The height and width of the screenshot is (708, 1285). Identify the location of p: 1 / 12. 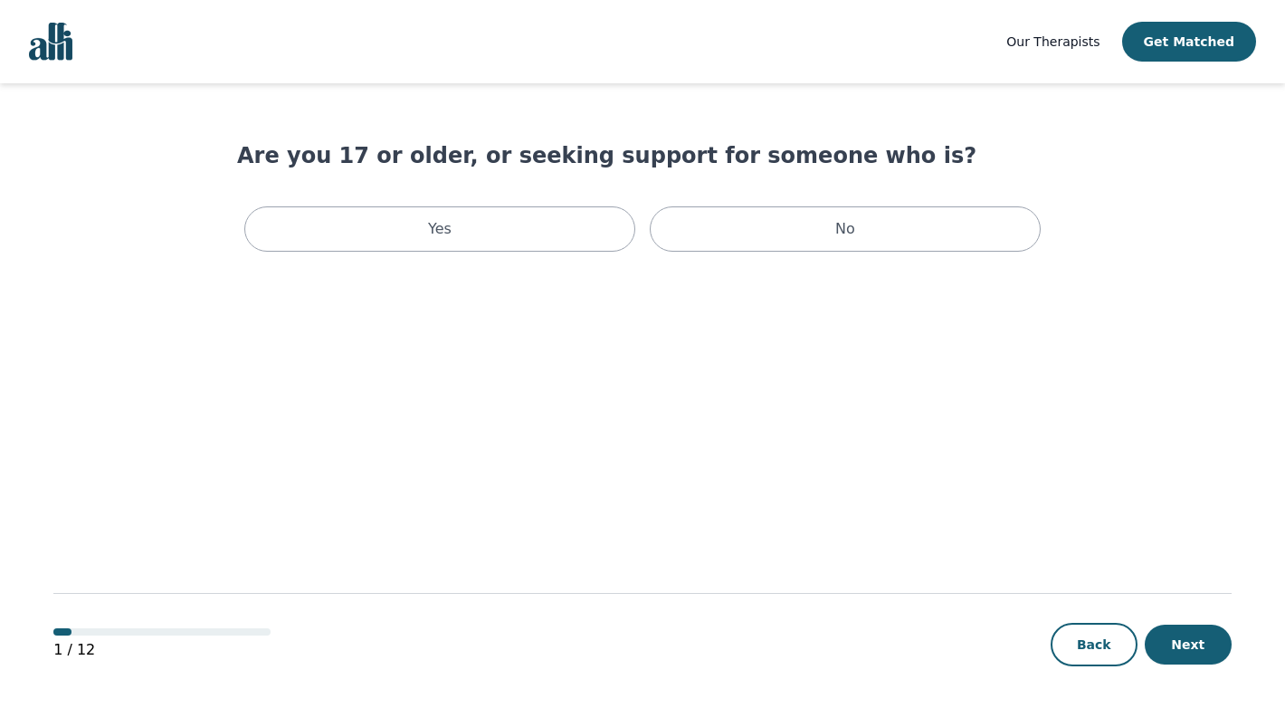
(162, 650).